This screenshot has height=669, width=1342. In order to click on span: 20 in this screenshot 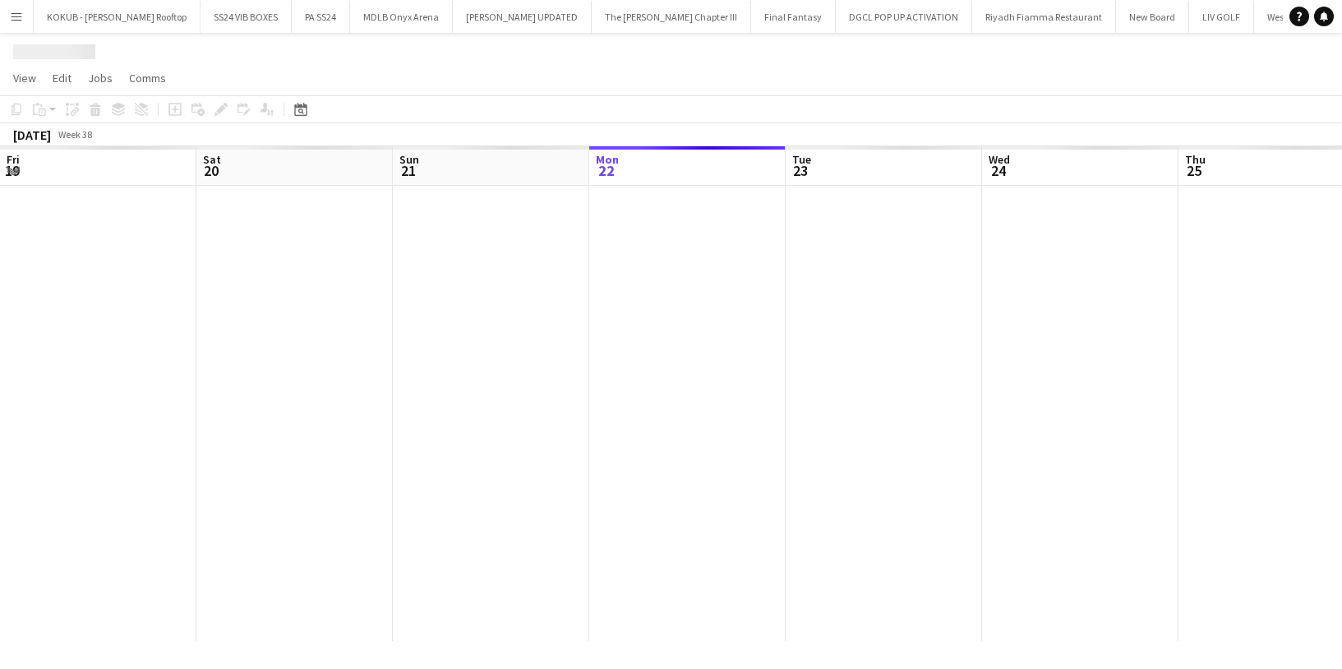, I will do `click(210, 170)`.